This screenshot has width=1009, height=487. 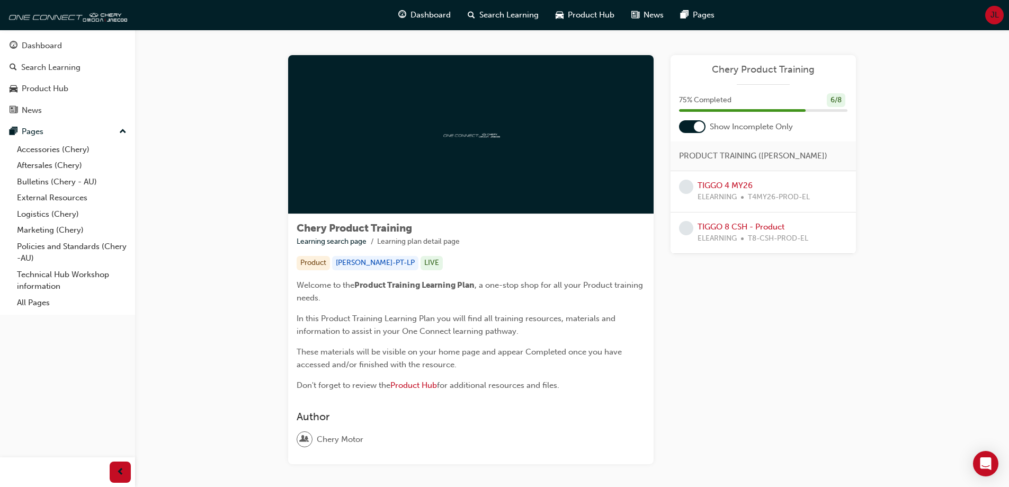 I want to click on a: search-iconSearch Learning, so click(x=503, y=15).